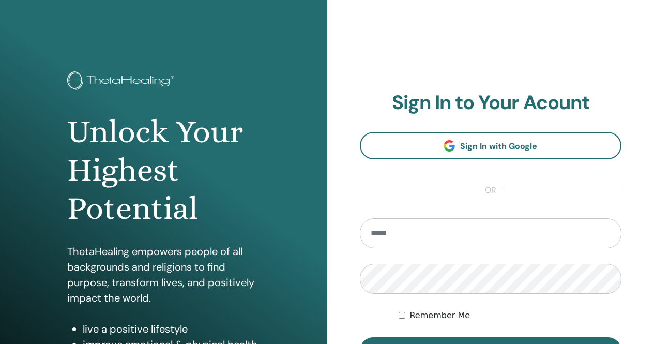 Image resolution: width=654 pixels, height=344 pixels. I want to click on label: Remember Me, so click(440, 315).